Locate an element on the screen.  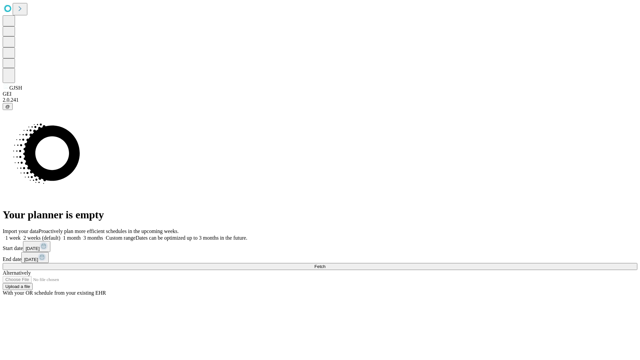
span: Fetch is located at coordinates (319, 266).